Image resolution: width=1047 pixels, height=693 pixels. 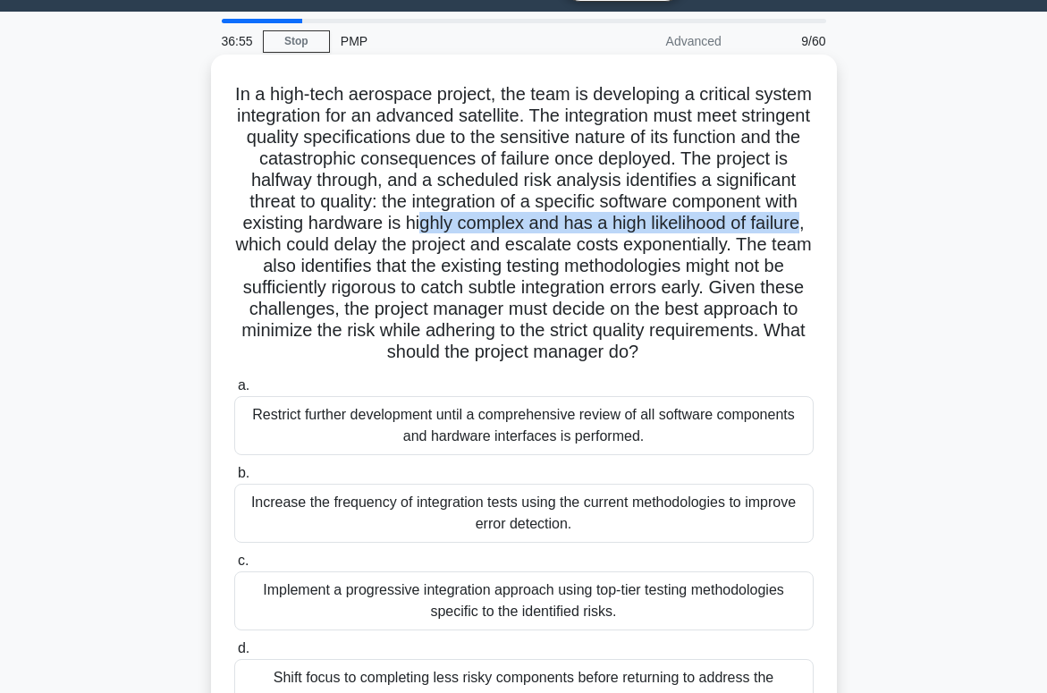 I want to click on div: 36:55, so click(x=237, y=41).